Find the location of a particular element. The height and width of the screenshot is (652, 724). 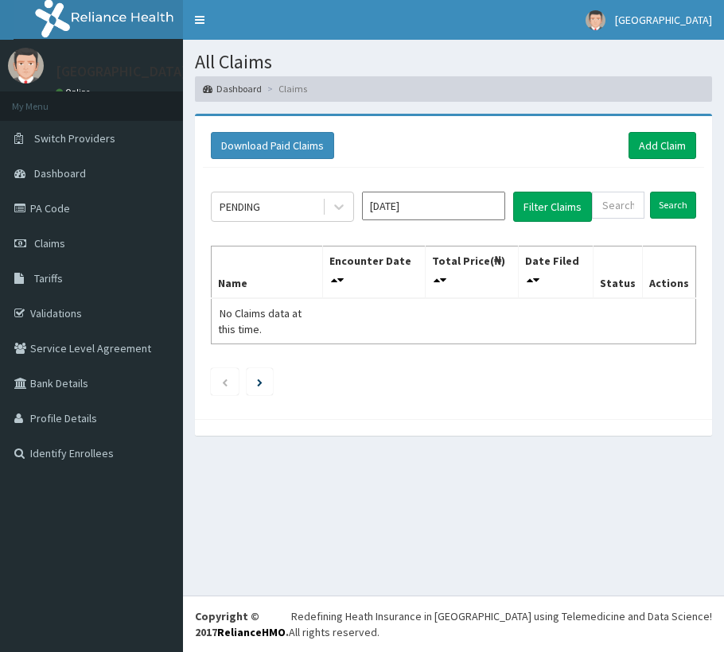

span: No Claims data at this time. is located at coordinates (259, 321).